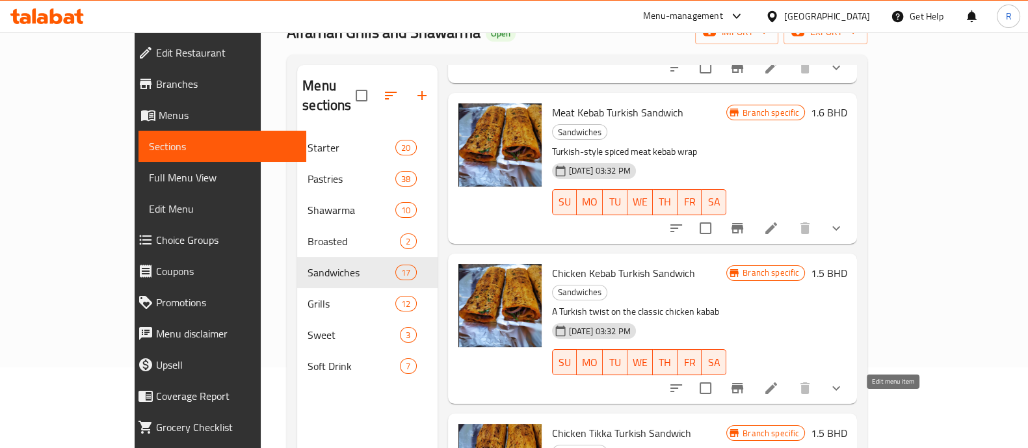 The width and height of the screenshot is (1028, 448). Describe the element at coordinates (216, 271) in the screenshot. I see `a: Coupons` at that location.